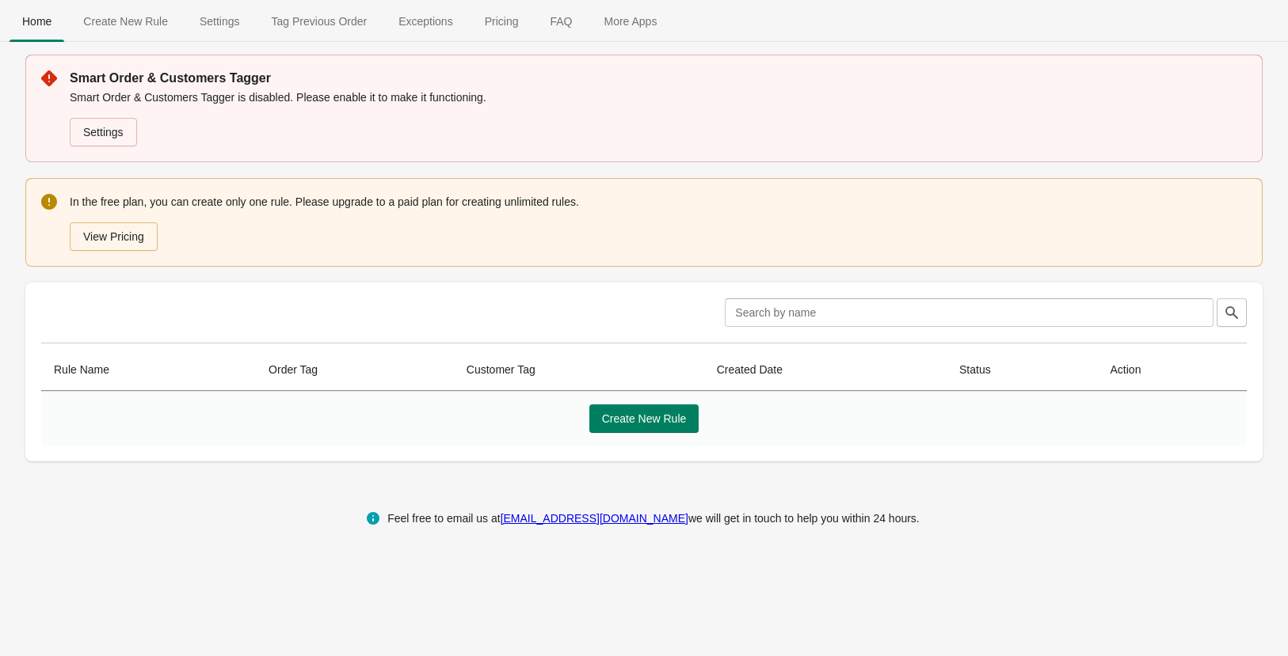 This screenshot has width=1288, height=656. What do you see at coordinates (1021, 370) in the screenshot?
I see `th: Status` at bounding box center [1021, 370].